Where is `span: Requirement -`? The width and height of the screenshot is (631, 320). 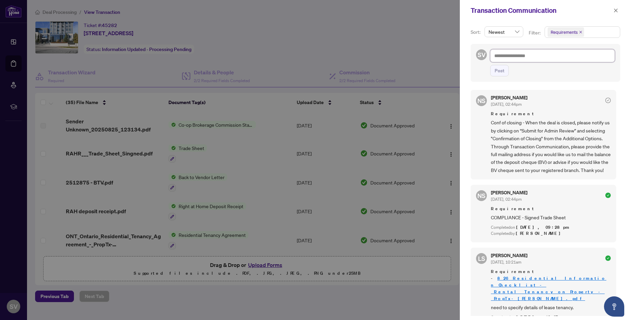
span: Requirement - is located at coordinates (551, 285).